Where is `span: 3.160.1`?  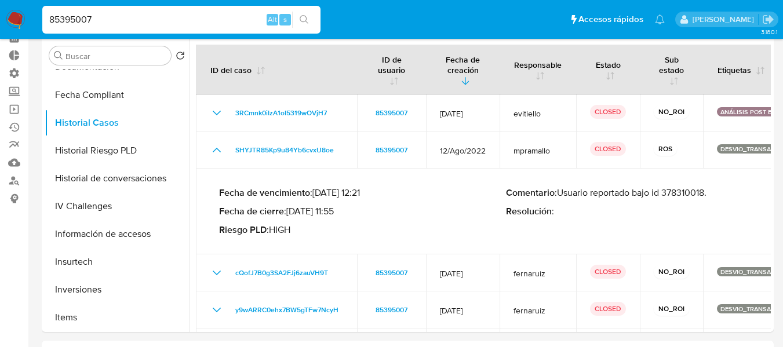
span: 3.160.1 is located at coordinates (769, 32).